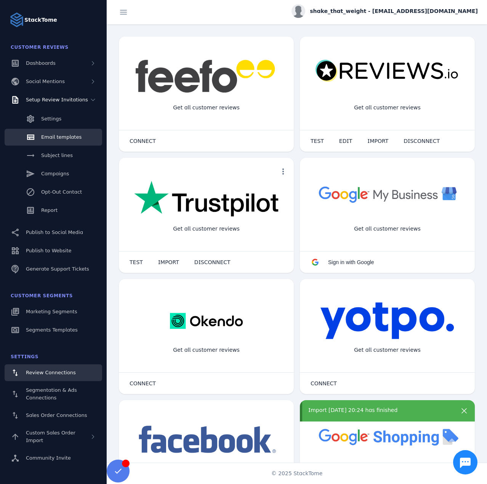  I want to click on img: yotpo.png, so click(387, 321).